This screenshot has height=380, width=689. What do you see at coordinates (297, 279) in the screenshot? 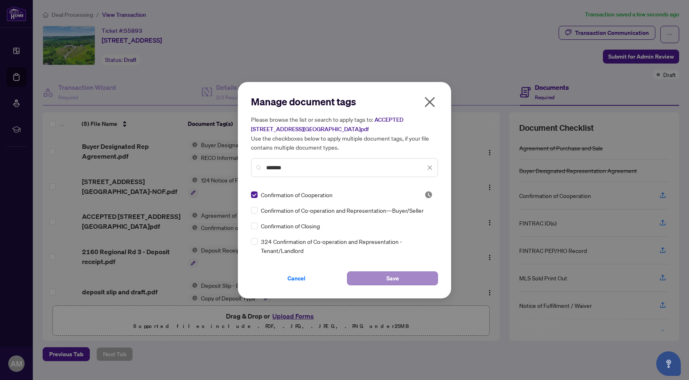
I see `button: Cancel` at bounding box center [297, 279].